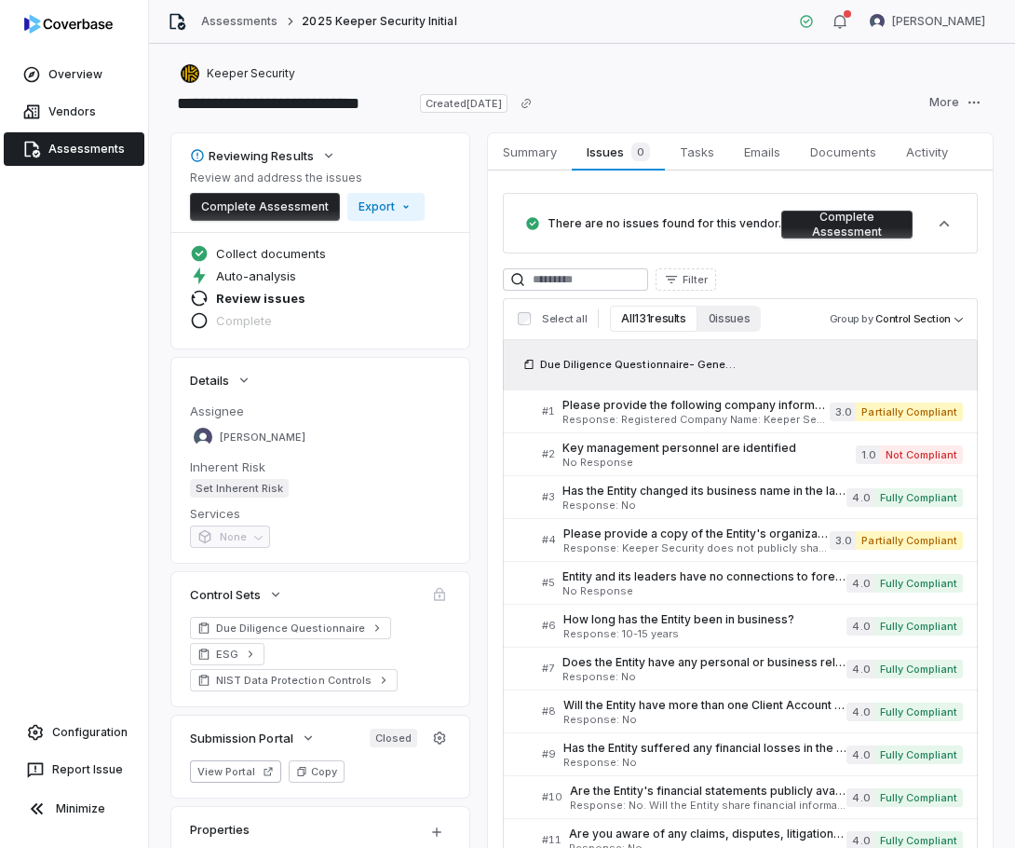 The height and width of the screenshot is (848, 1015). I want to click on a: #6How long has the Entity been in business?Response: 10-15 years4.0Fully Compliant, so click(753, 625).